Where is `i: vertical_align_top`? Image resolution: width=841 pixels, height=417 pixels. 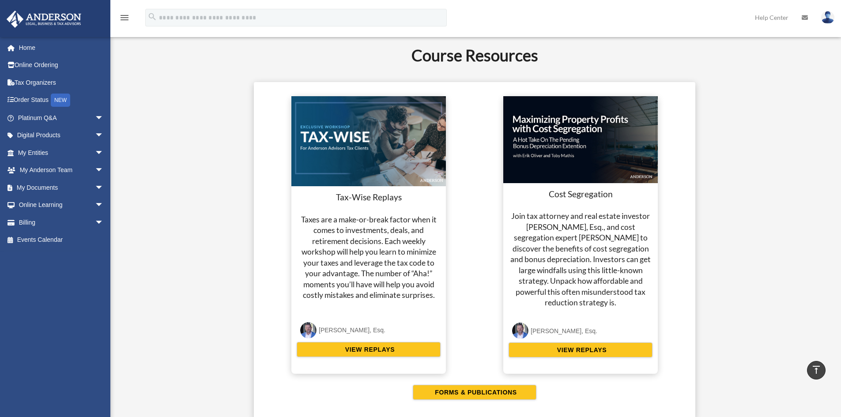
i: vertical_align_top is located at coordinates (816, 370).